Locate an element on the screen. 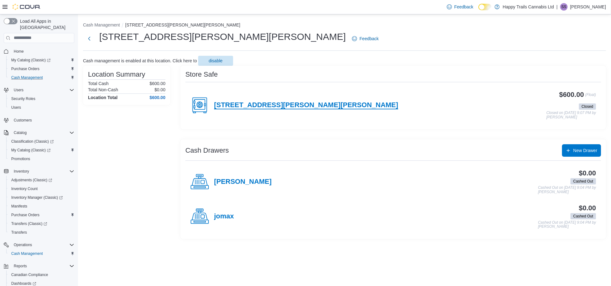  span: Adjustments (Classic) is located at coordinates (41, 180).